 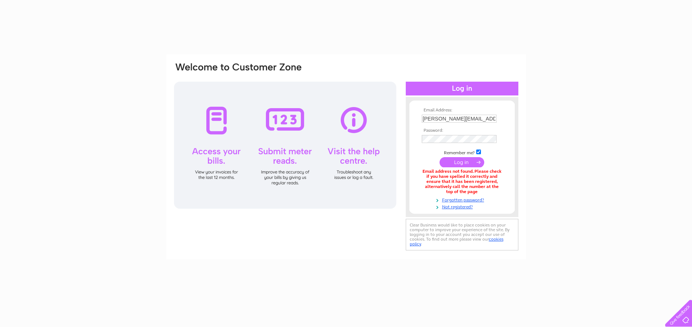 I want to click on div: Clear Business would like to place cookies on your computer to improve your experience of the sit..., so click(x=462, y=235).